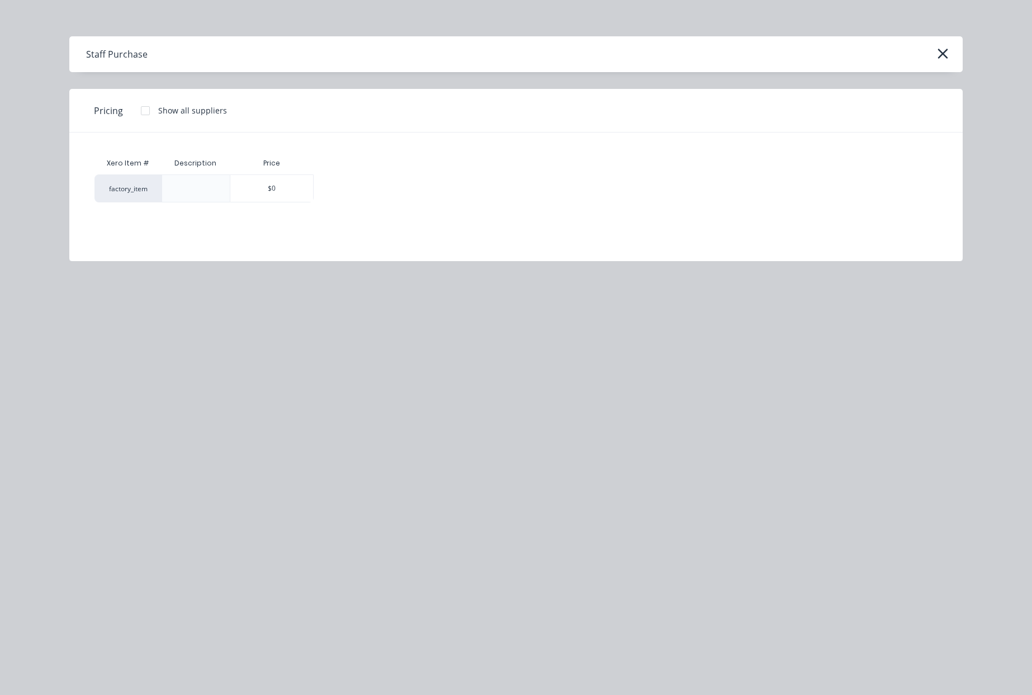 The image size is (1032, 695). Describe the element at coordinates (192, 110) in the screenshot. I see `div: Show all suppliers` at that location.